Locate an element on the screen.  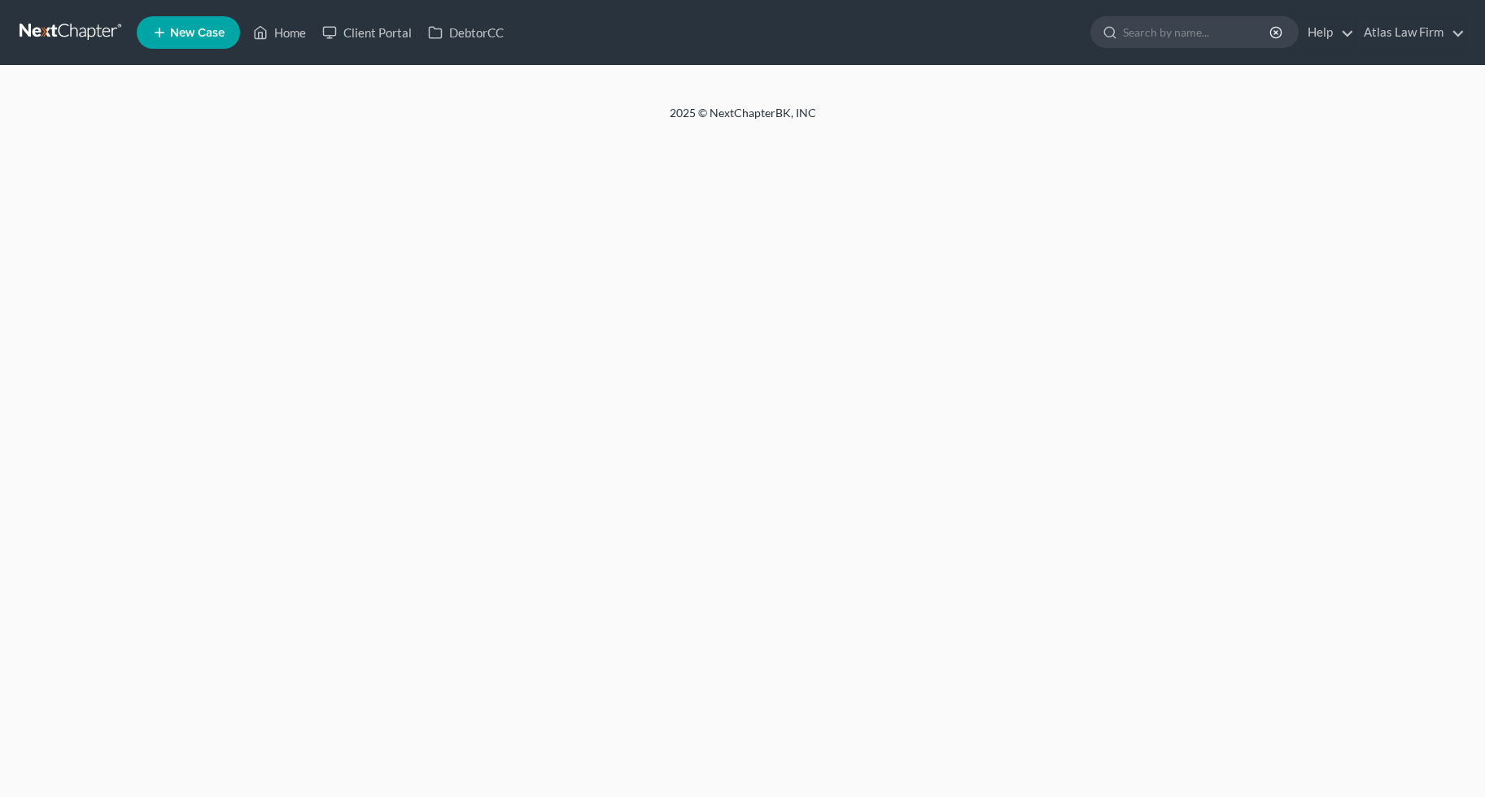
span: New Case is located at coordinates (197, 33).